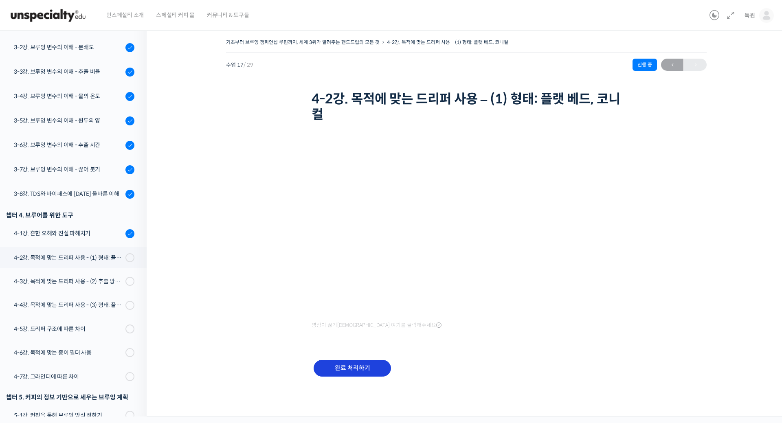 The image size is (782, 423). What do you see at coordinates (68, 121) in the screenshot?
I see `div: 3-5강. 브루잉 변수의 이해 - 원두의 양` at bounding box center [68, 121].